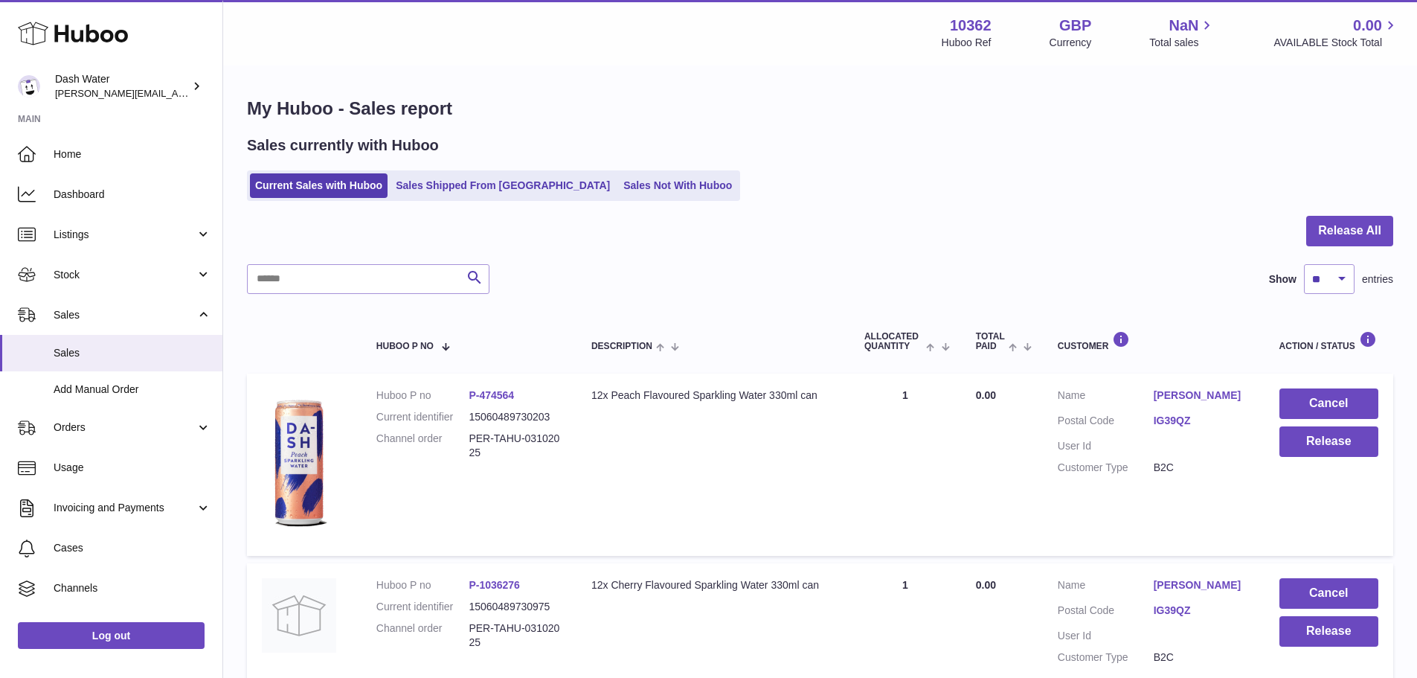  Describe the element at coordinates (713, 585) in the screenshot. I see `div: 12x Cherry Flavoured Sparkling Water 330ml can` at that location.